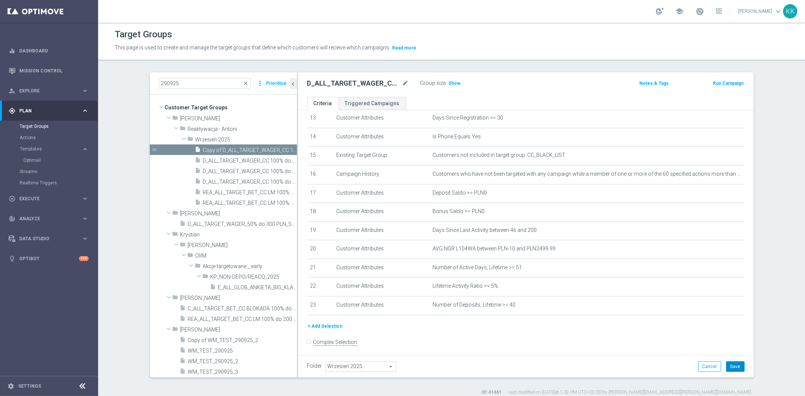 The image size is (805, 396). I want to click on a: Triggered Campaigns, so click(372, 103).